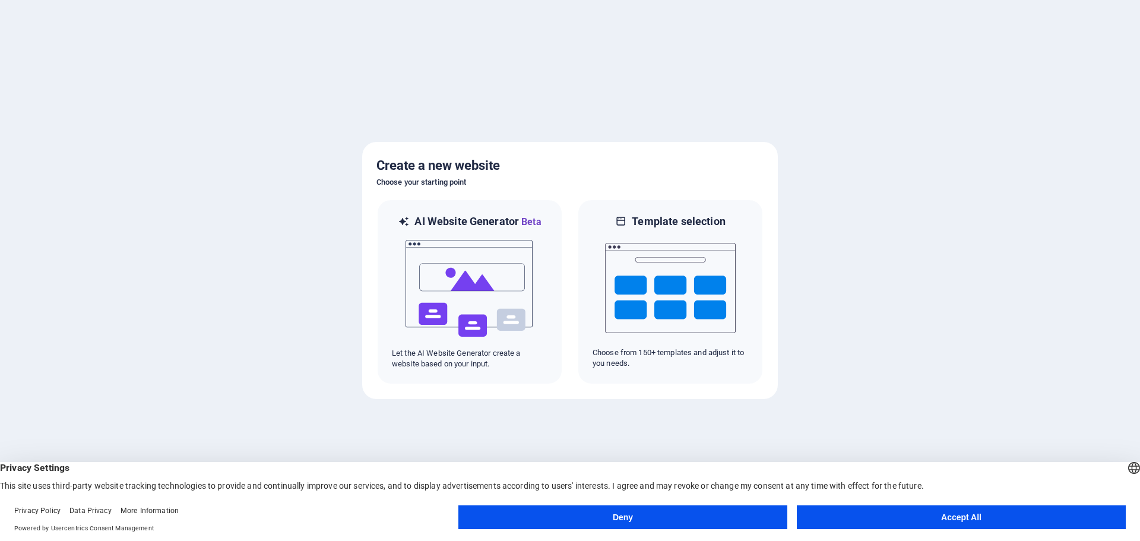 Image resolution: width=1140 pixels, height=541 pixels. What do you see at coordinates (570, 182) in the screenshot?
I see `h6: Choose your starting point` at bounding box center [570, 182].